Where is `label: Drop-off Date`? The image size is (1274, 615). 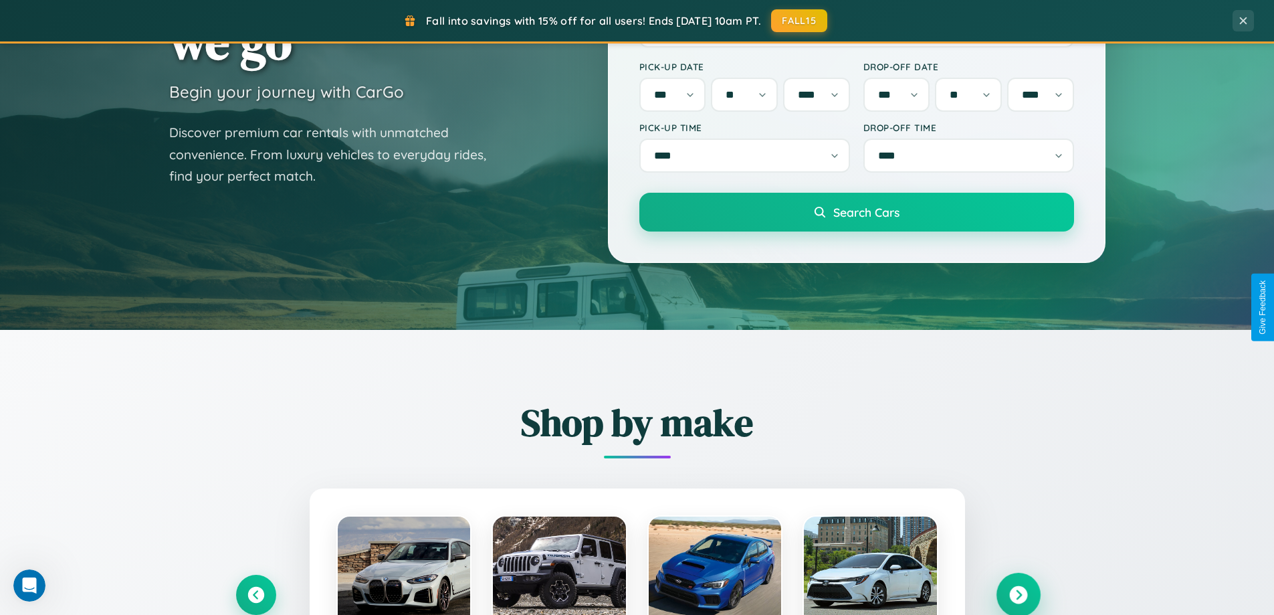
label: Drop-off Date is located at coordinates (969, 66).